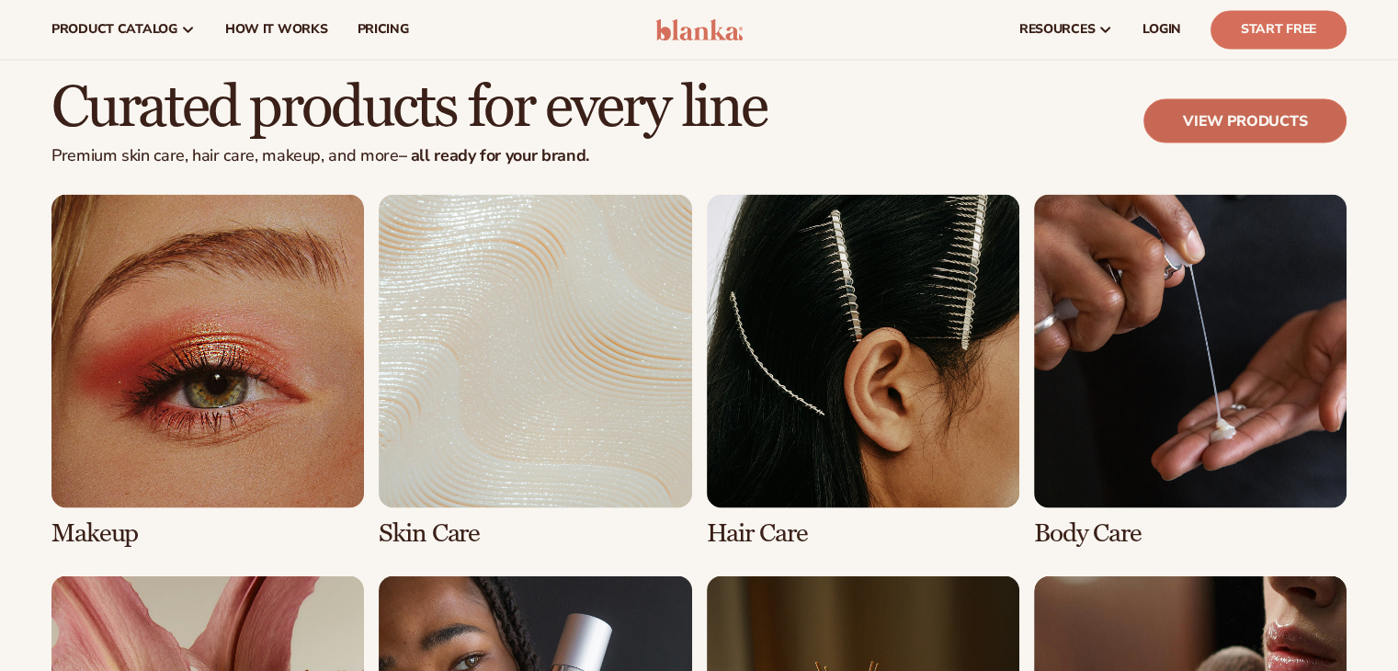  I want to click on span: How It Works, so click(277, 29).